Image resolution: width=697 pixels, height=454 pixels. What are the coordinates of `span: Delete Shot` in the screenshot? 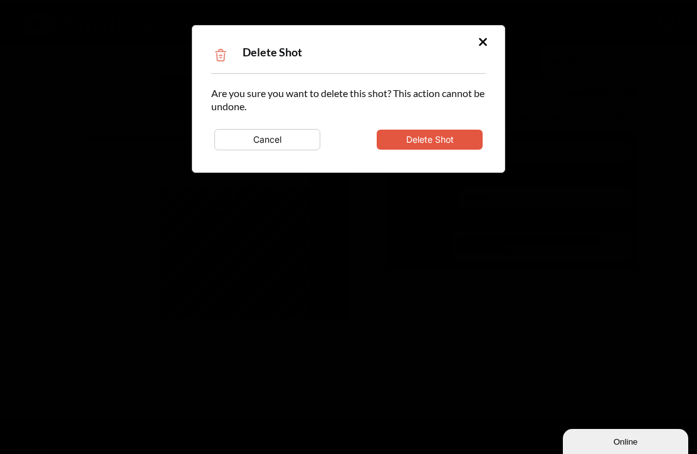 It's located at (272, 52).